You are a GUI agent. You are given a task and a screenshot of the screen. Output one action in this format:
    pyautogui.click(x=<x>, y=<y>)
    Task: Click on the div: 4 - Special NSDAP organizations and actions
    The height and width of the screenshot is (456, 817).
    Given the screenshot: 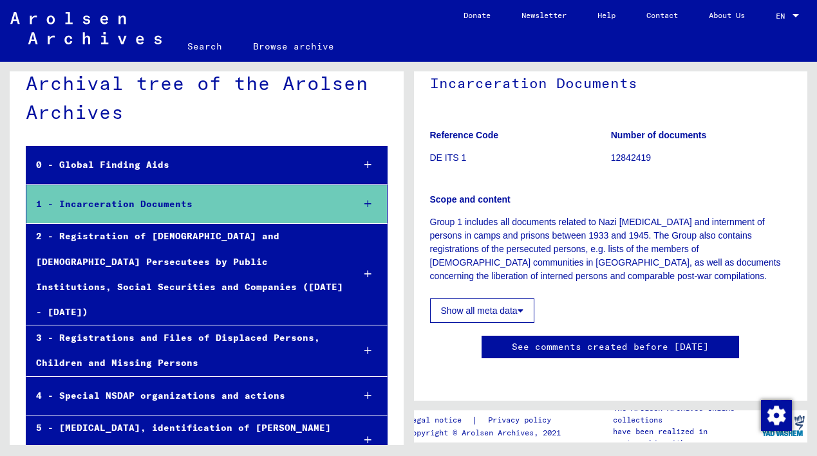 What is the action you would take?
    pyautogui.click(x=185, y=396)
    